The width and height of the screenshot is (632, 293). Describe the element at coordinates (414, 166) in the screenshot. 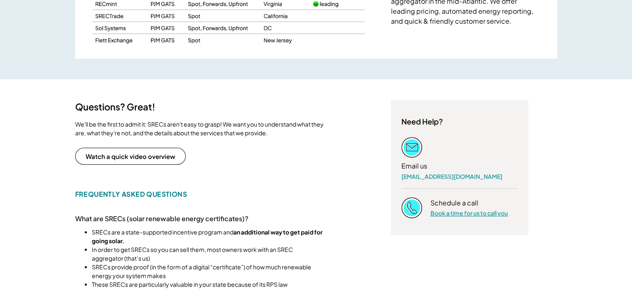

I see `div: Email us` at that location.